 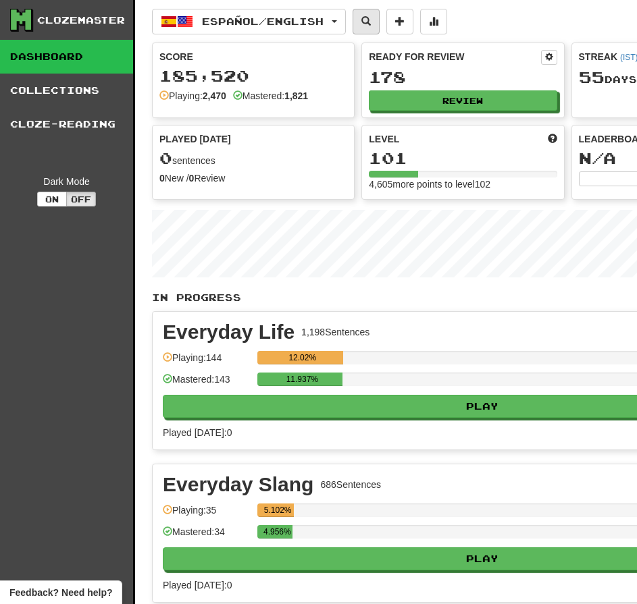 What do you see at coordinates (366, 22) in the screenshot?
I see `button: Search sentences` at bounding box center [366, 22].